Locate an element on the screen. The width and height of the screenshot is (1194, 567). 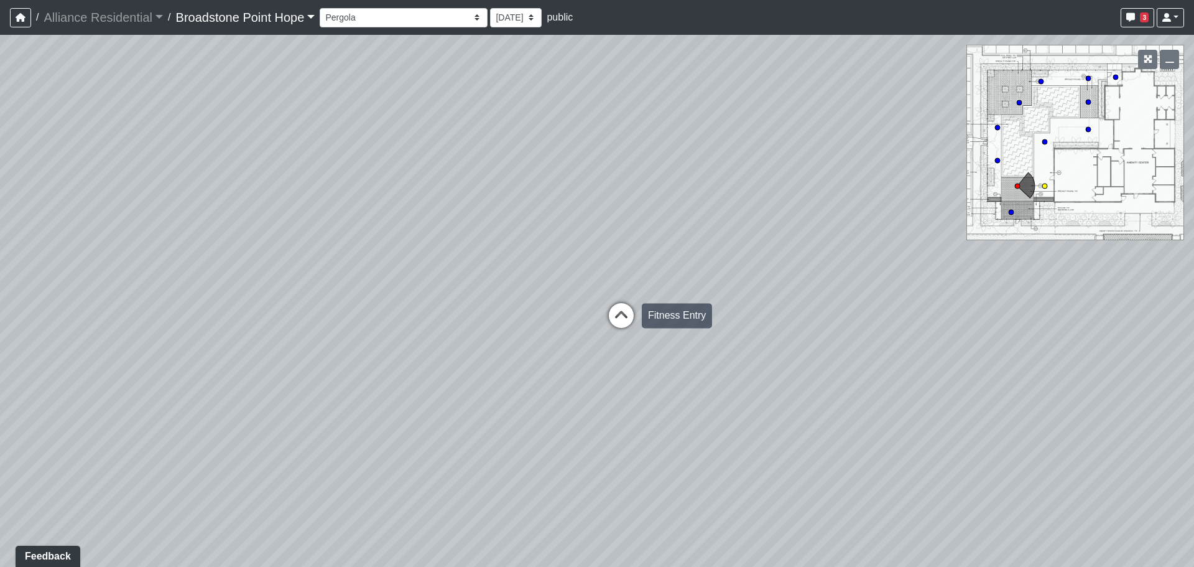
a: Broadstone Point Hope is located at coordinates (246, 17).